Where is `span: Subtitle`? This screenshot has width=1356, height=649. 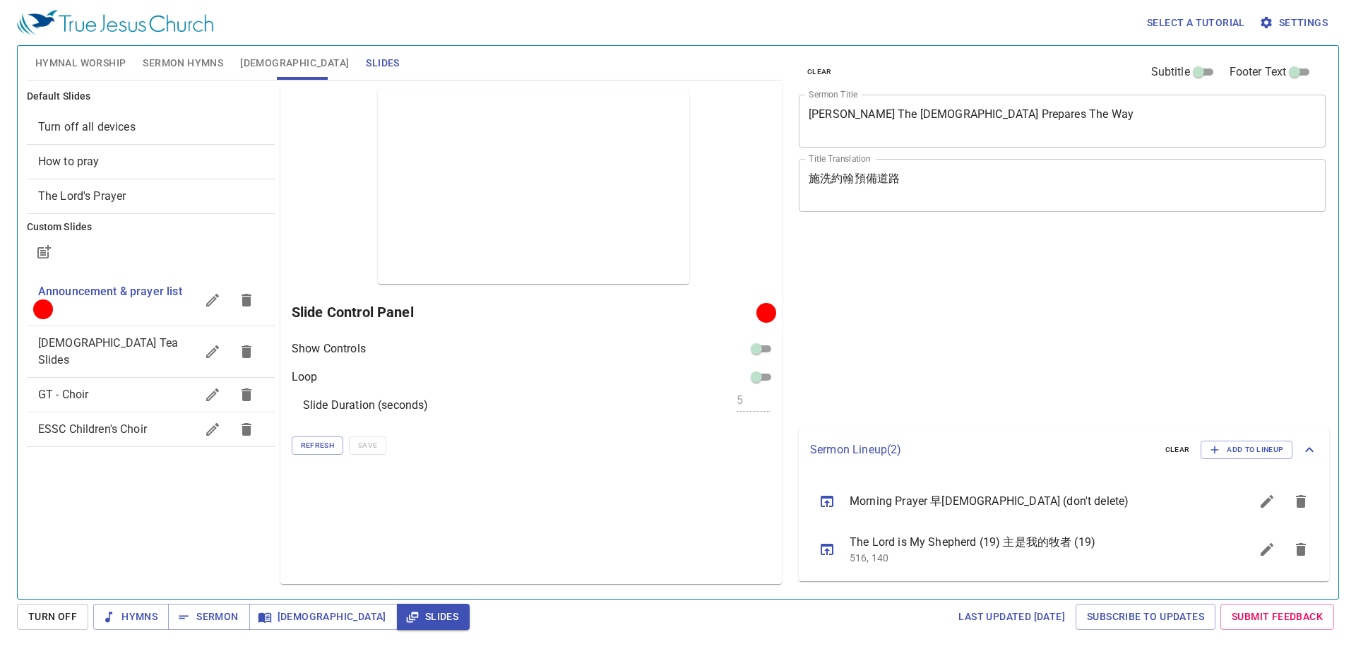 span: Subtitle is located at coordinates (1170, 72).